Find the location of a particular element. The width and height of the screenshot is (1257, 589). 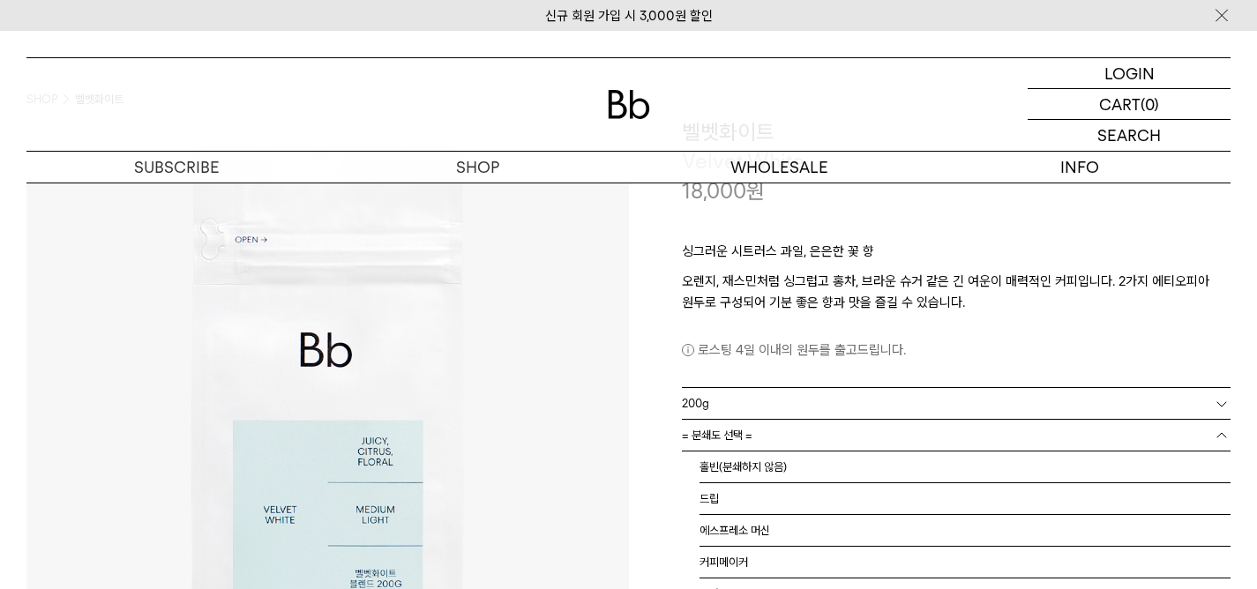

a: CART (0) is located at coordinates (1129, 104).